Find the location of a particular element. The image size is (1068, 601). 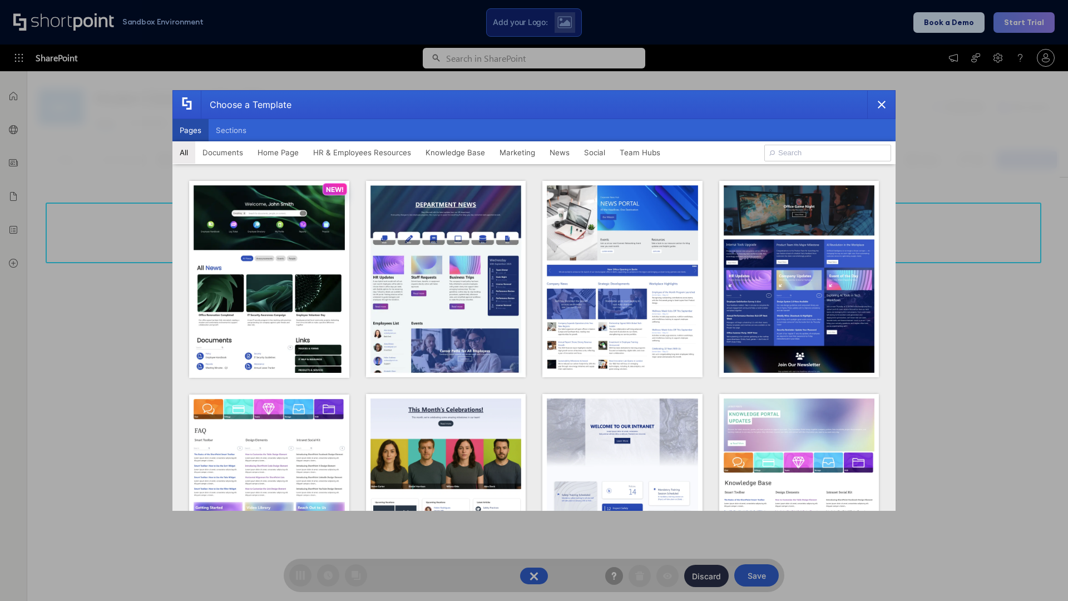

button: Knowledge Base is located at coordinates (455, 152).